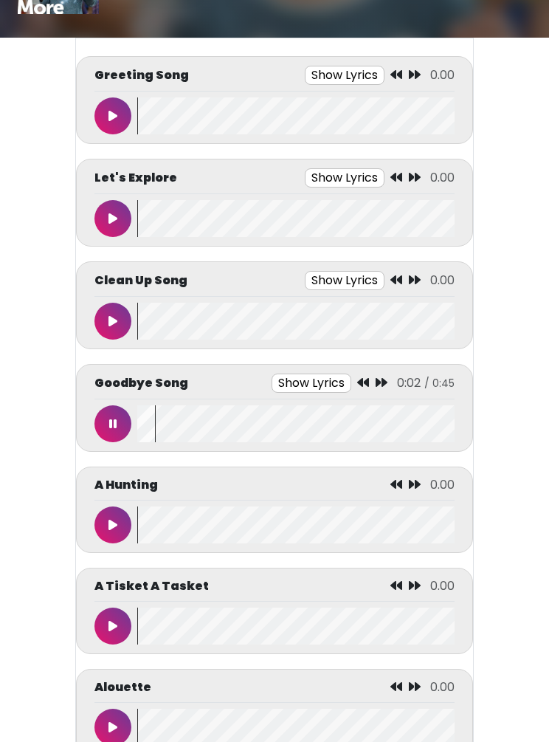  What do you see at coordinates (409, 382) in the screenshot?
I see `span: 0:02` at bounding box center [409, 382].